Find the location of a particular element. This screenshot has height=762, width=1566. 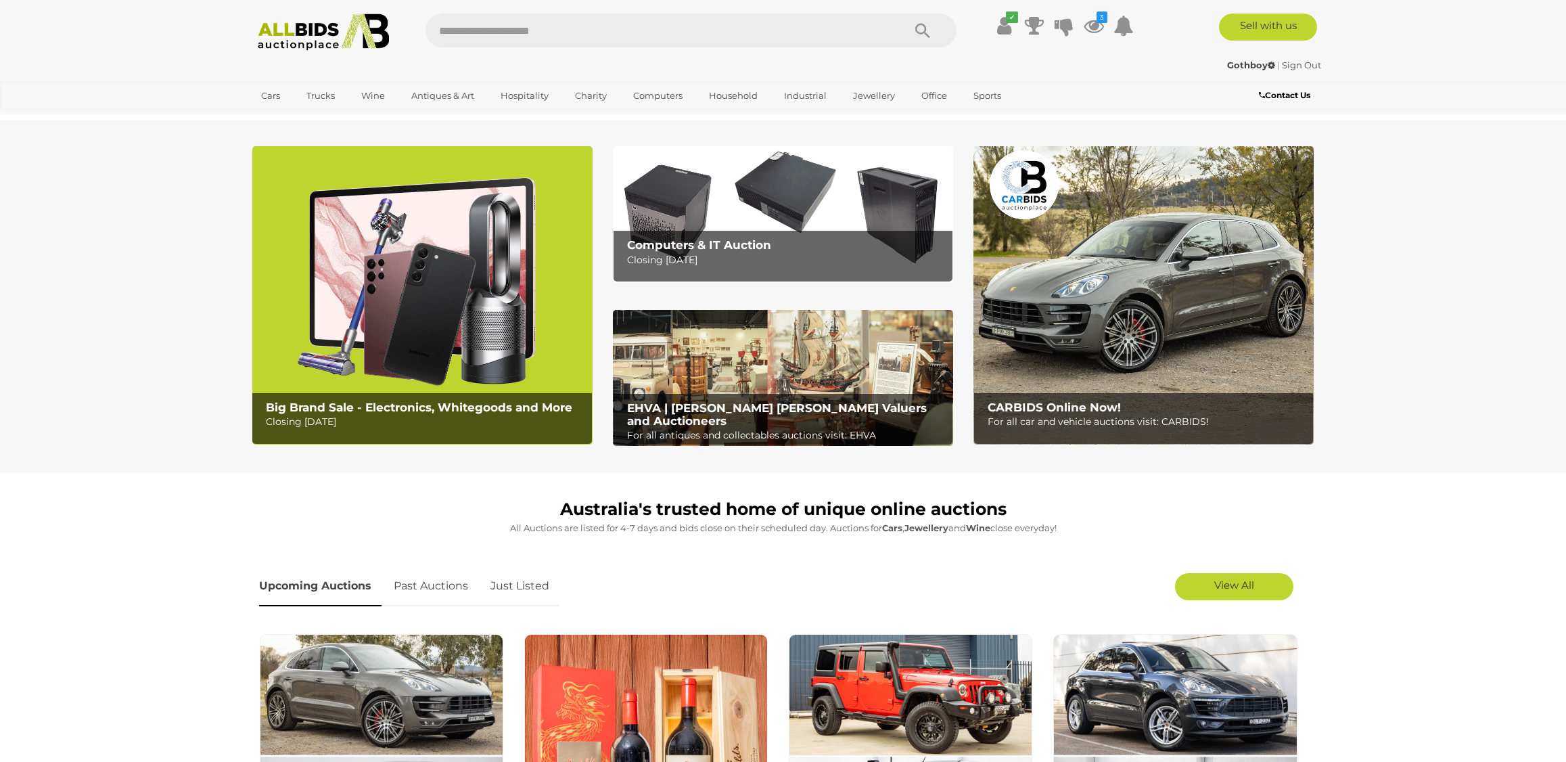

a: Industrial is located at coordinates (805, 95).